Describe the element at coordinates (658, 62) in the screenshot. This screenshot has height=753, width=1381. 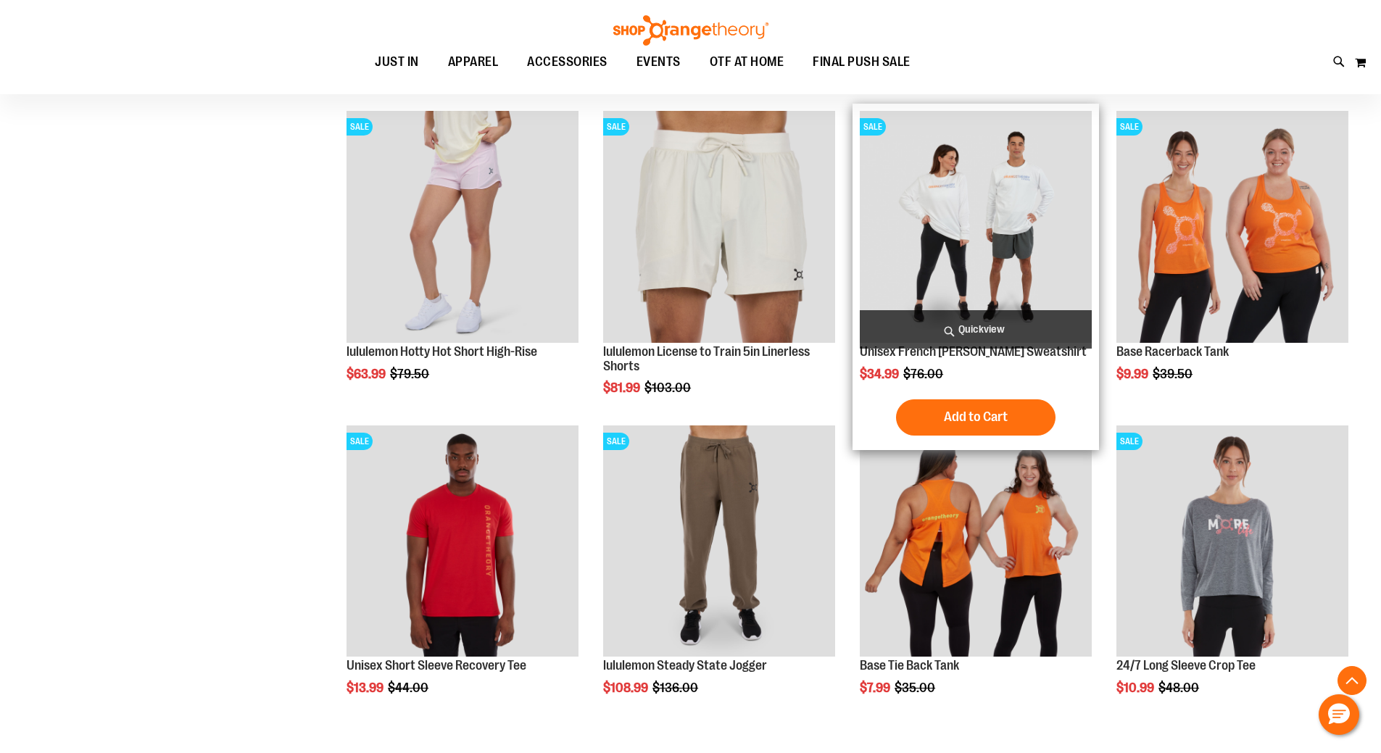
I see `span: EVENTS` at that location.